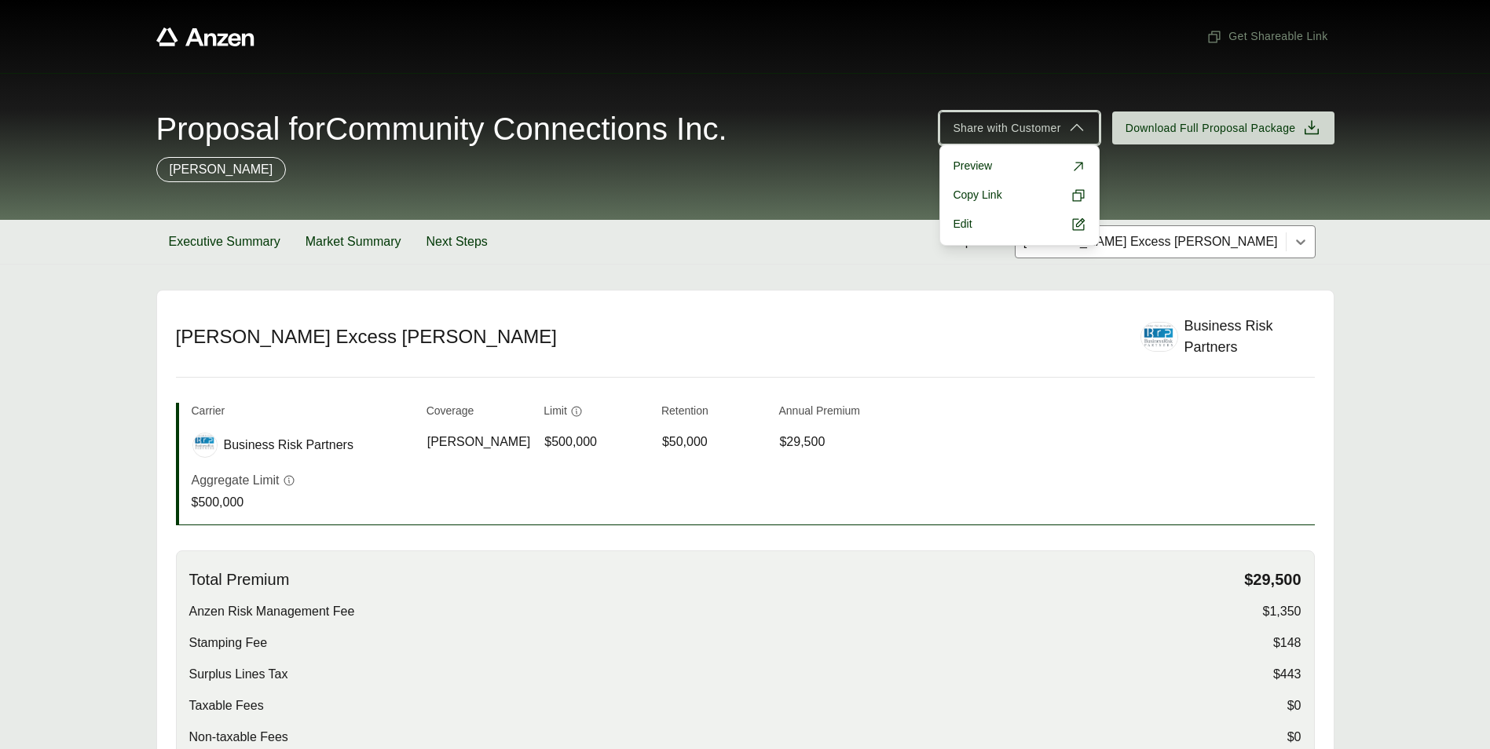  Describe the element at coordinates (1281, 612) in the screenshot. I see `span: $1,350` at that location.